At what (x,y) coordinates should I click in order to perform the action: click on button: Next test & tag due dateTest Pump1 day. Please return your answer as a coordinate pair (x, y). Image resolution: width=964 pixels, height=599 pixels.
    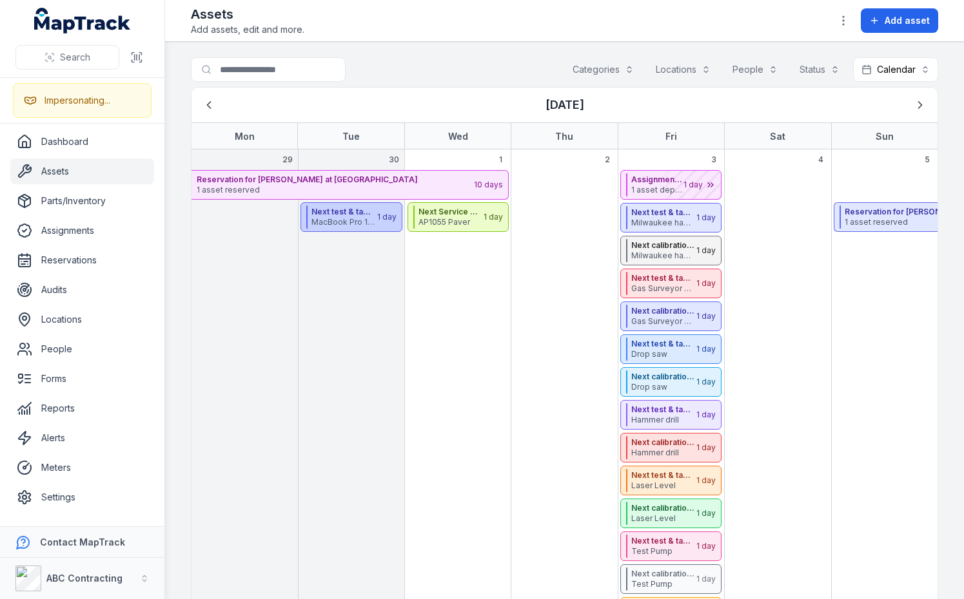
    Looking at the image, I should click on (670, 547).